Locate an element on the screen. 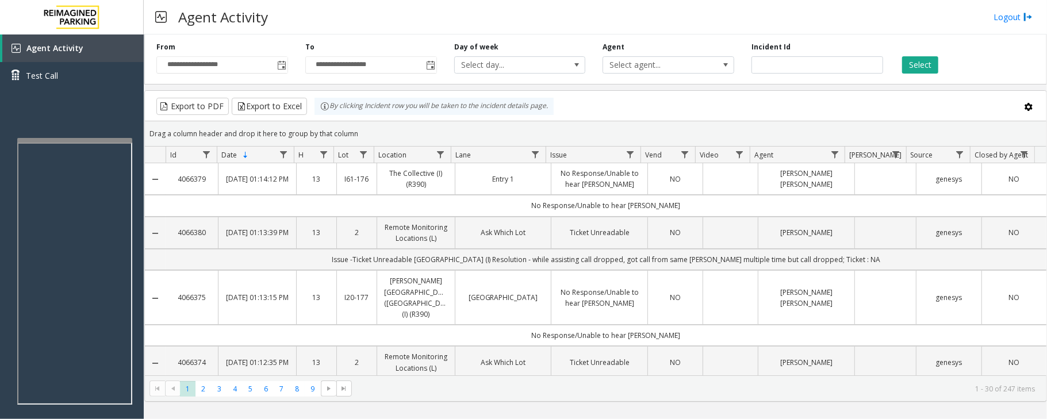  span: Page 1 is located at coordinates (187, 389).